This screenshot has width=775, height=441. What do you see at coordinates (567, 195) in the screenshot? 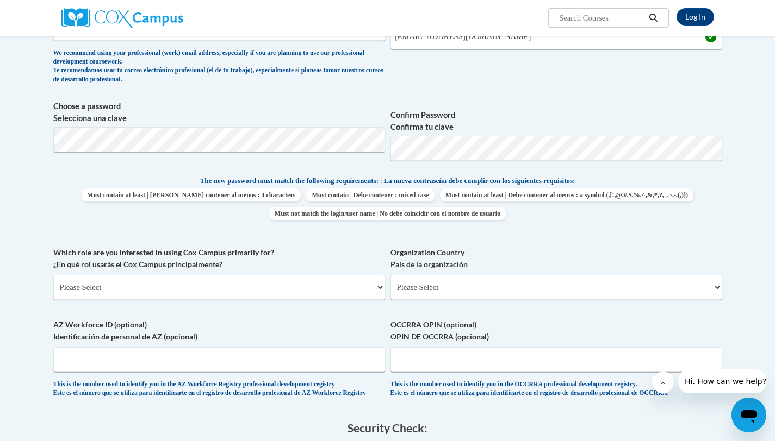
I see `span: Must contain at least | Debe contener al menos : a symbol (.[!,@,#,$,%,^,&,*,?,_,~,-,(,)])` at bounding box center [567, 195].